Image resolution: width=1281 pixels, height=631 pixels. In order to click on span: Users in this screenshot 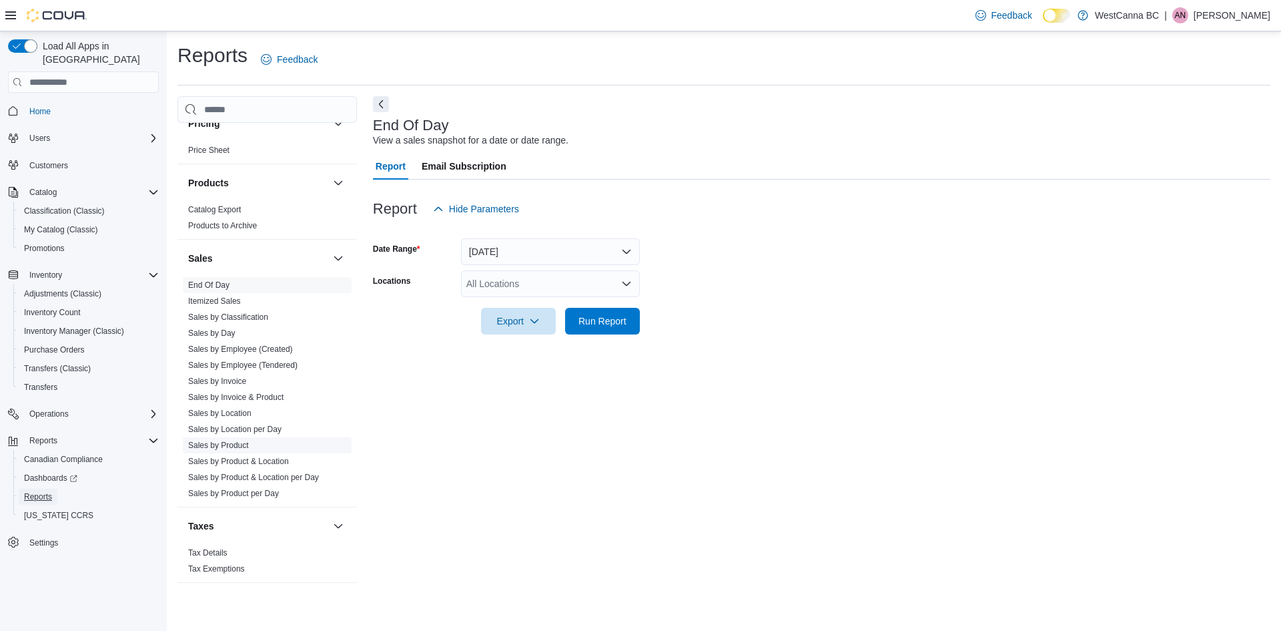, I will do `click(91, 138)`.